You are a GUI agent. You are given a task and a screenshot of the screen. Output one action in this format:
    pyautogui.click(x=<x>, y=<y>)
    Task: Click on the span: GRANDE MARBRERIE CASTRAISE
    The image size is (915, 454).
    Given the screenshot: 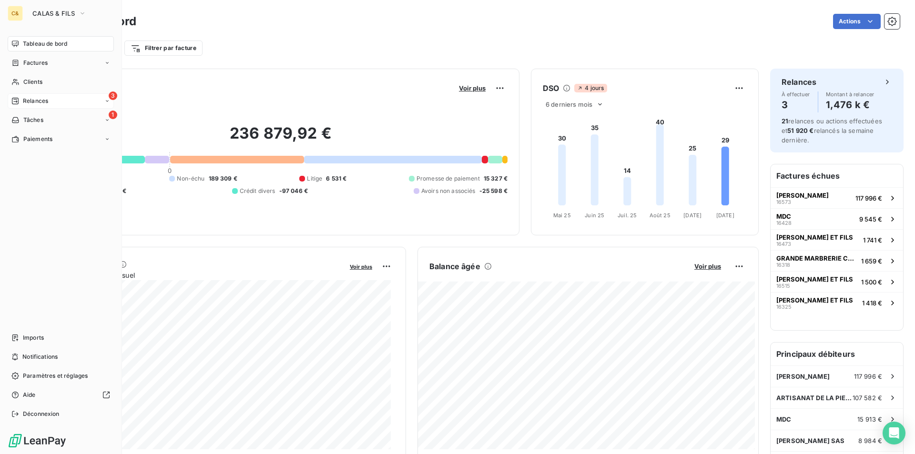 What is the action you would take?
    pyautogui.click(x=816, y=258)
    